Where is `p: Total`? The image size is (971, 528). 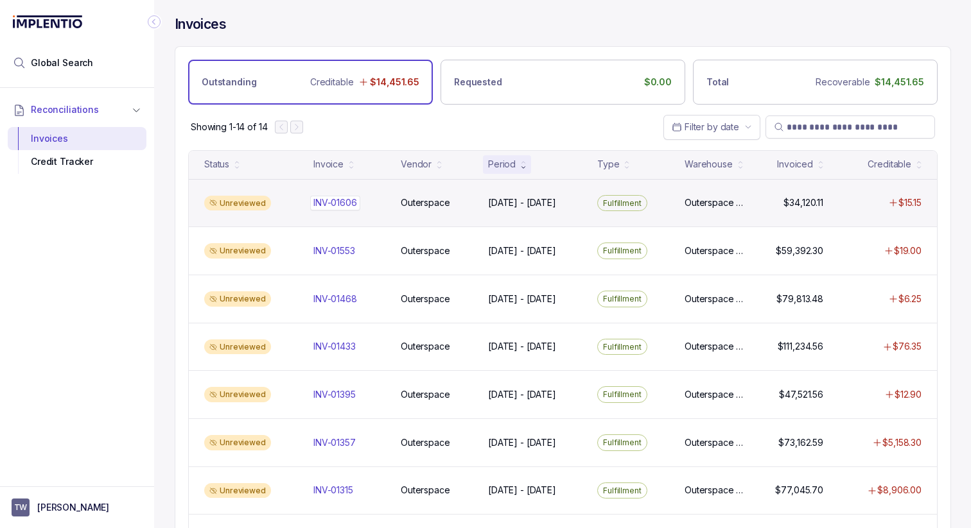
p: Total is located at coordinates (717, 82).